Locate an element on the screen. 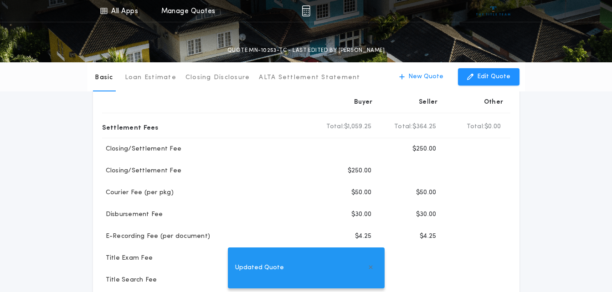  p: Loan Estimate is located at coordinates (150, 78).